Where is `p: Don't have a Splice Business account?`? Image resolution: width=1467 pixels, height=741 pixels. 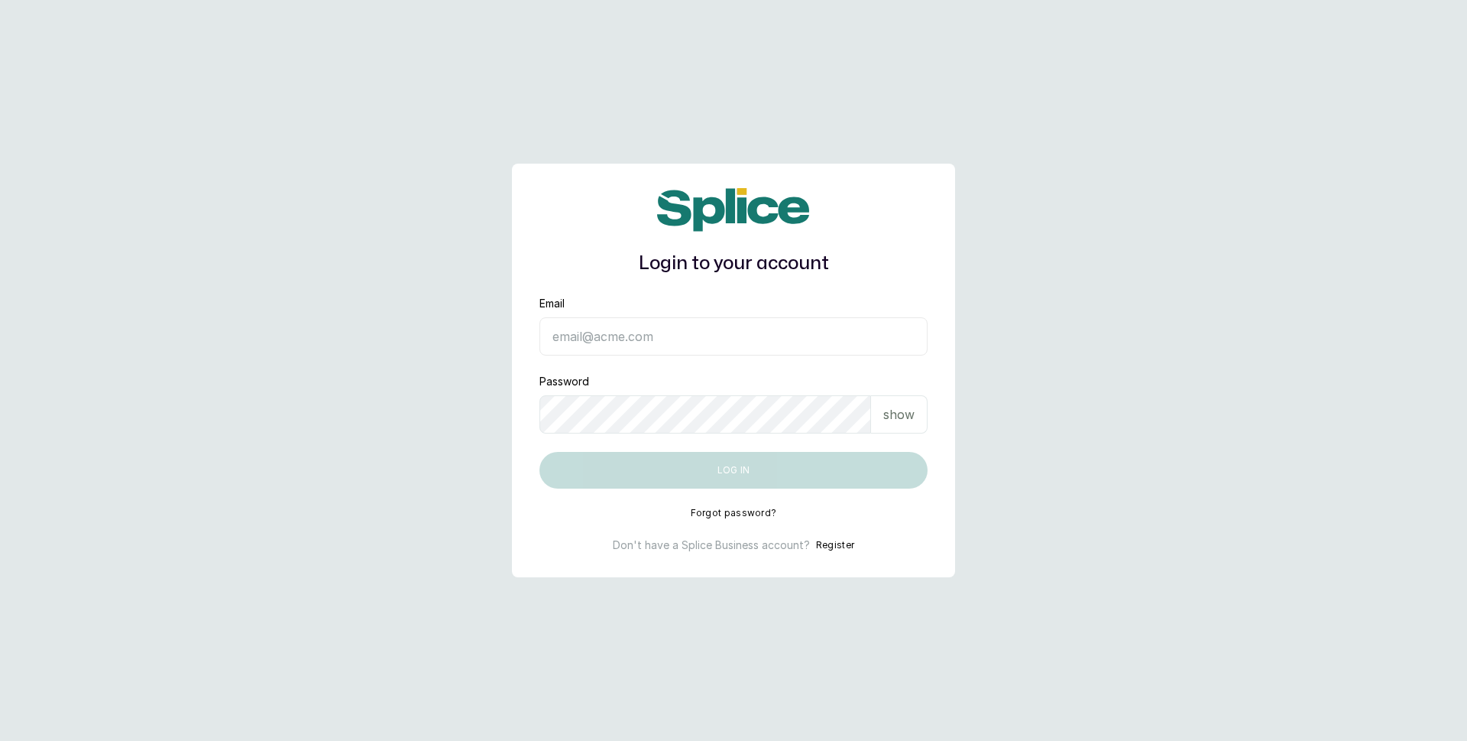 p: Don't have a Splice Business account? is located at coordinates (712, 545).